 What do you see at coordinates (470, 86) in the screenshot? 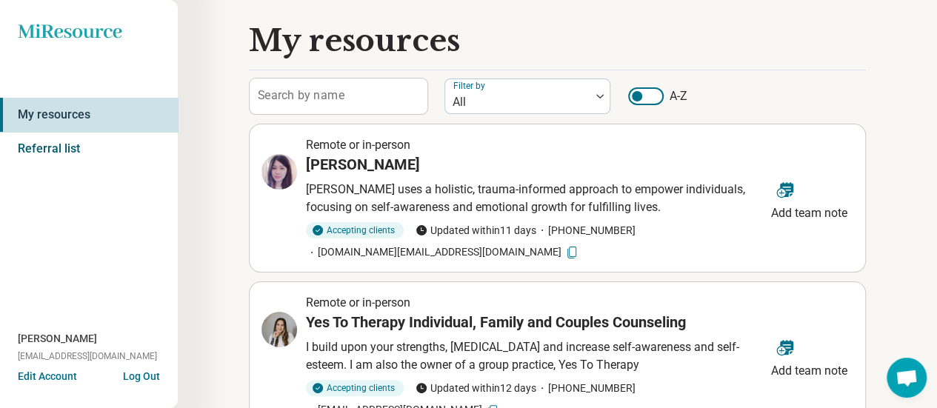
I see `label: Filter by` at bounding box center [470, 86].